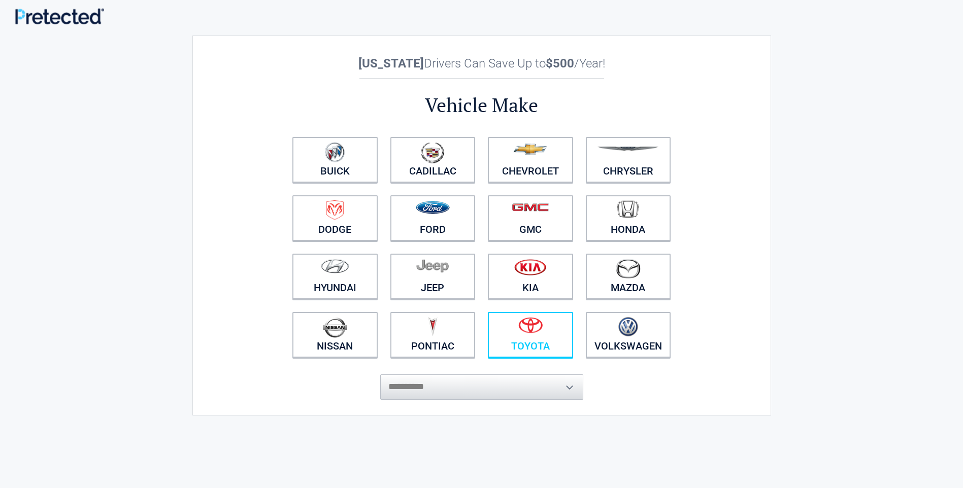 The width and height of the screenshot is (963, 488). I want to click on a: Volkswagen, so click(628, 335).